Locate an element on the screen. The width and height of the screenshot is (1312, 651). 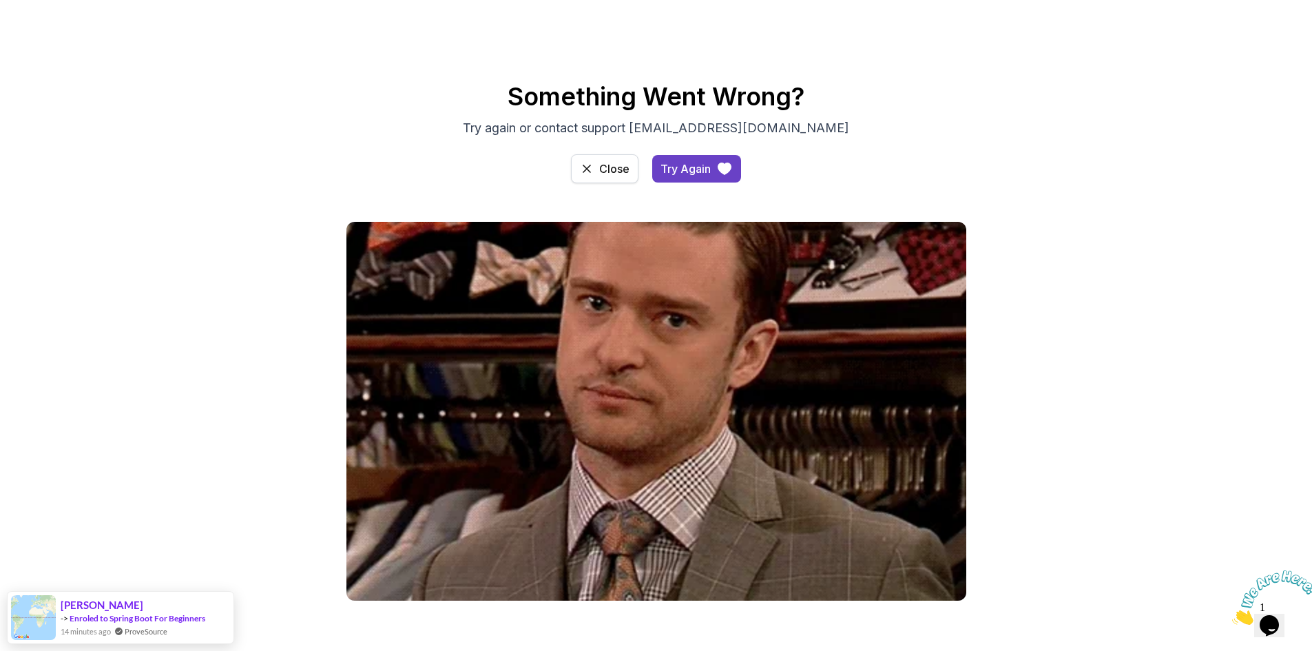
img: gif is located at coordinates (656, 411).